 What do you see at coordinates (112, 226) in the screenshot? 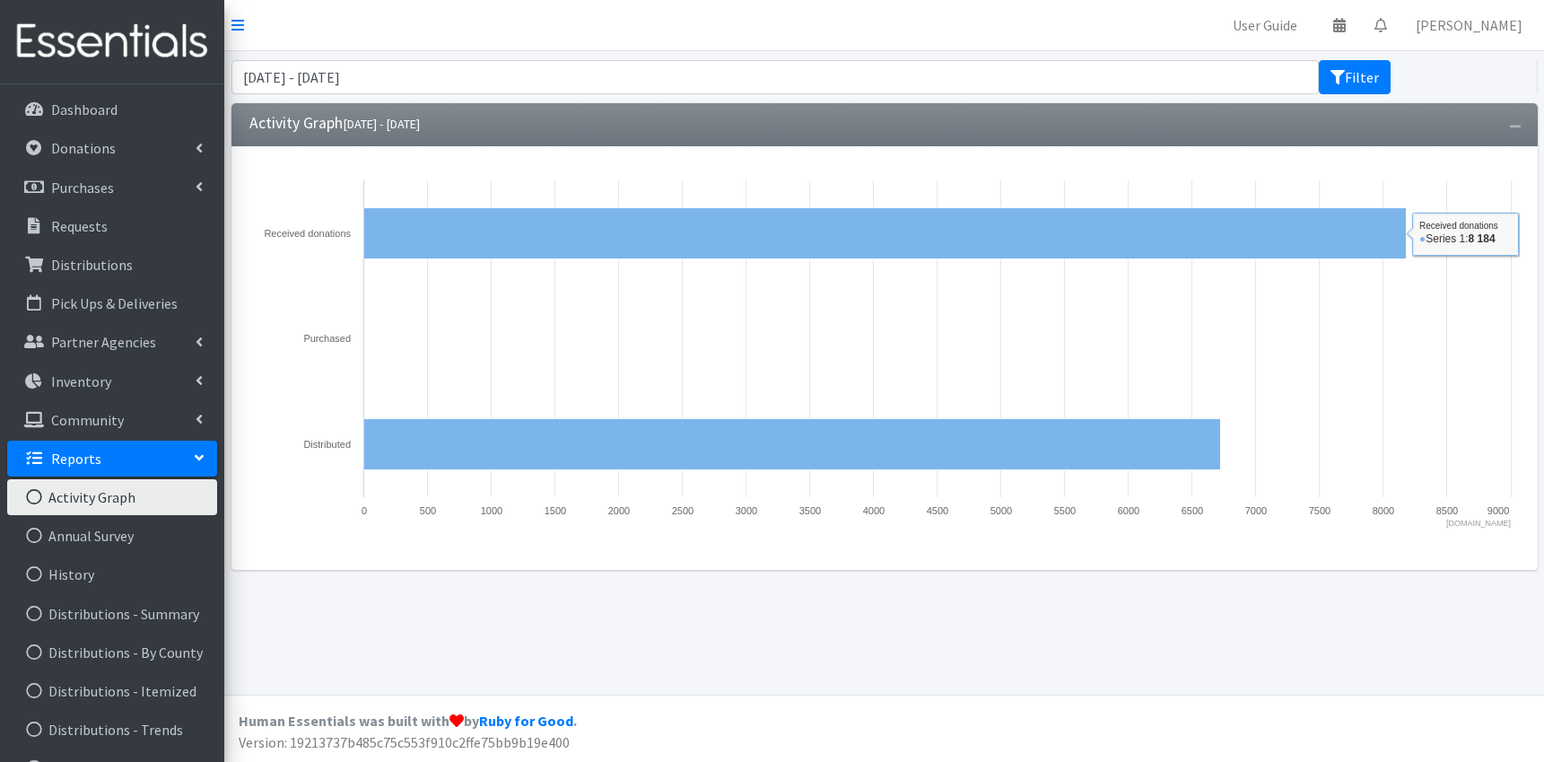
I see `a: Requests` at bounding box center [112, 226].